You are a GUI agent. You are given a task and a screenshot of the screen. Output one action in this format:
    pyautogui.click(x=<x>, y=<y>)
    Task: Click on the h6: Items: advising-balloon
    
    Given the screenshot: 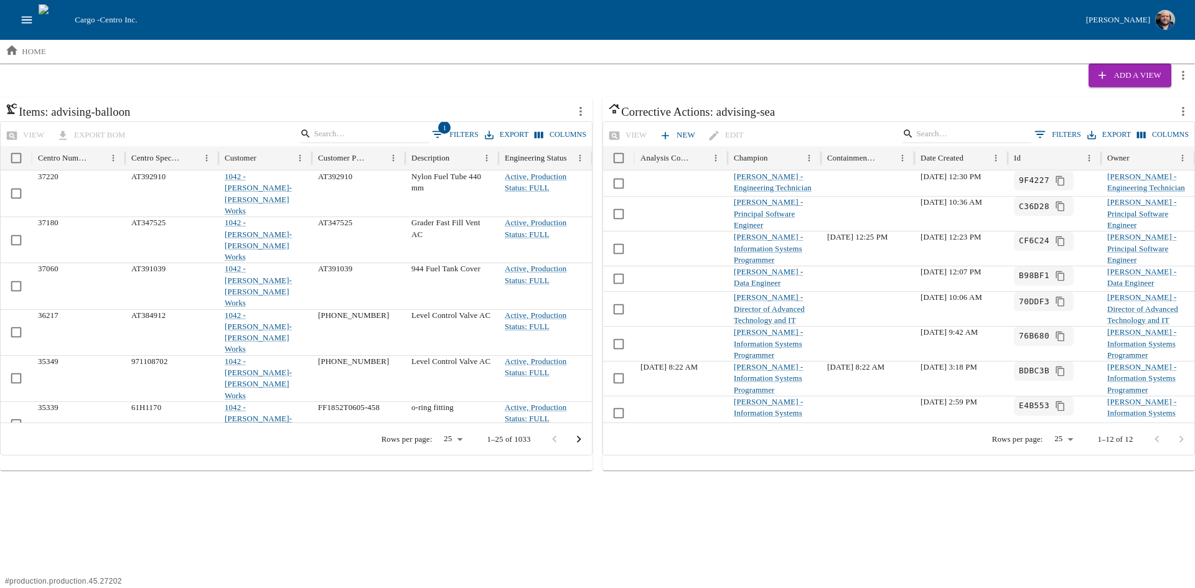 What is the action you would take?
    pyautogui.click(x=287, y=111)
    